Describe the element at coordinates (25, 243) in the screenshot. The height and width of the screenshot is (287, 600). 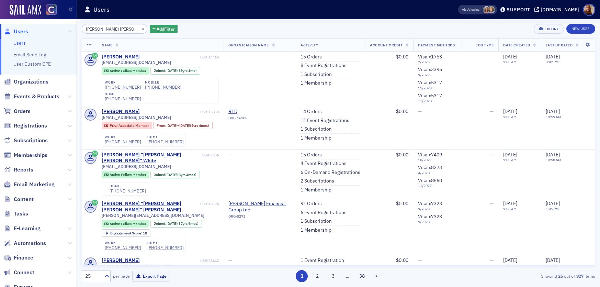
I see `a: Automations` at that location.